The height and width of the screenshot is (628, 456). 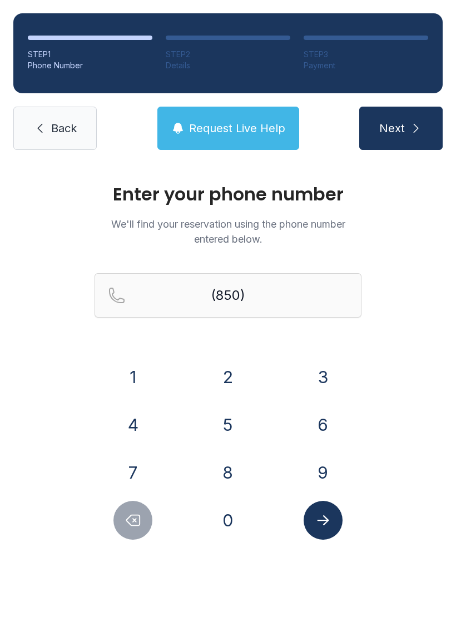 I want to click on button: Delete number, so click(x=133, y=521).